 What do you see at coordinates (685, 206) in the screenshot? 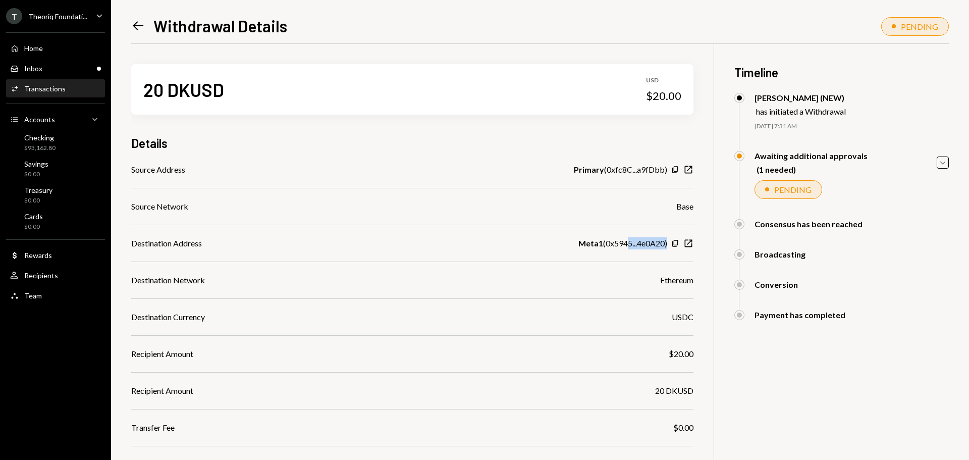
I see `div: Base` at bounding box center [685, 206].